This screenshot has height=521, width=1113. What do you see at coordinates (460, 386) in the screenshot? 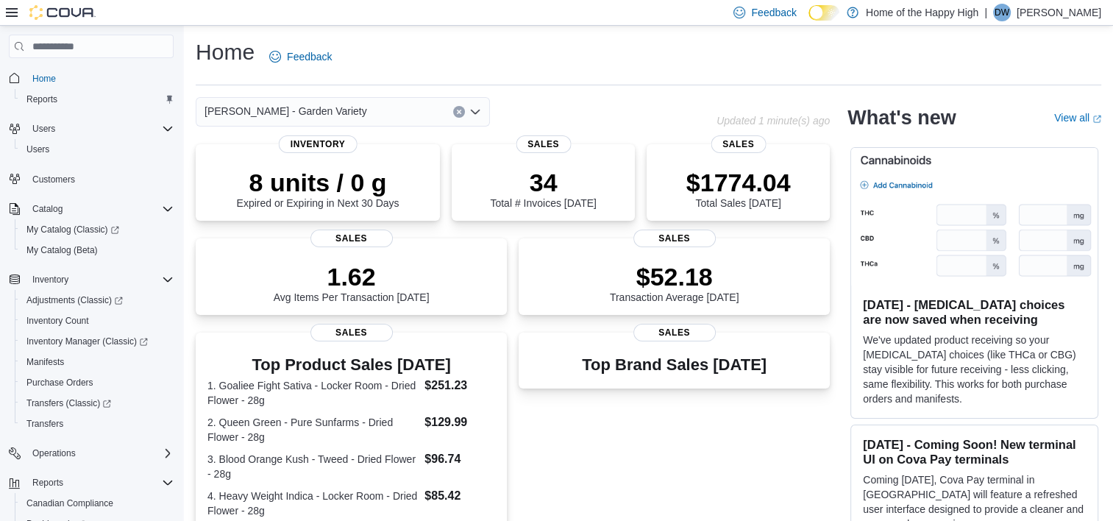
I see `dd: $251.23` at bounding box center [460, 386].